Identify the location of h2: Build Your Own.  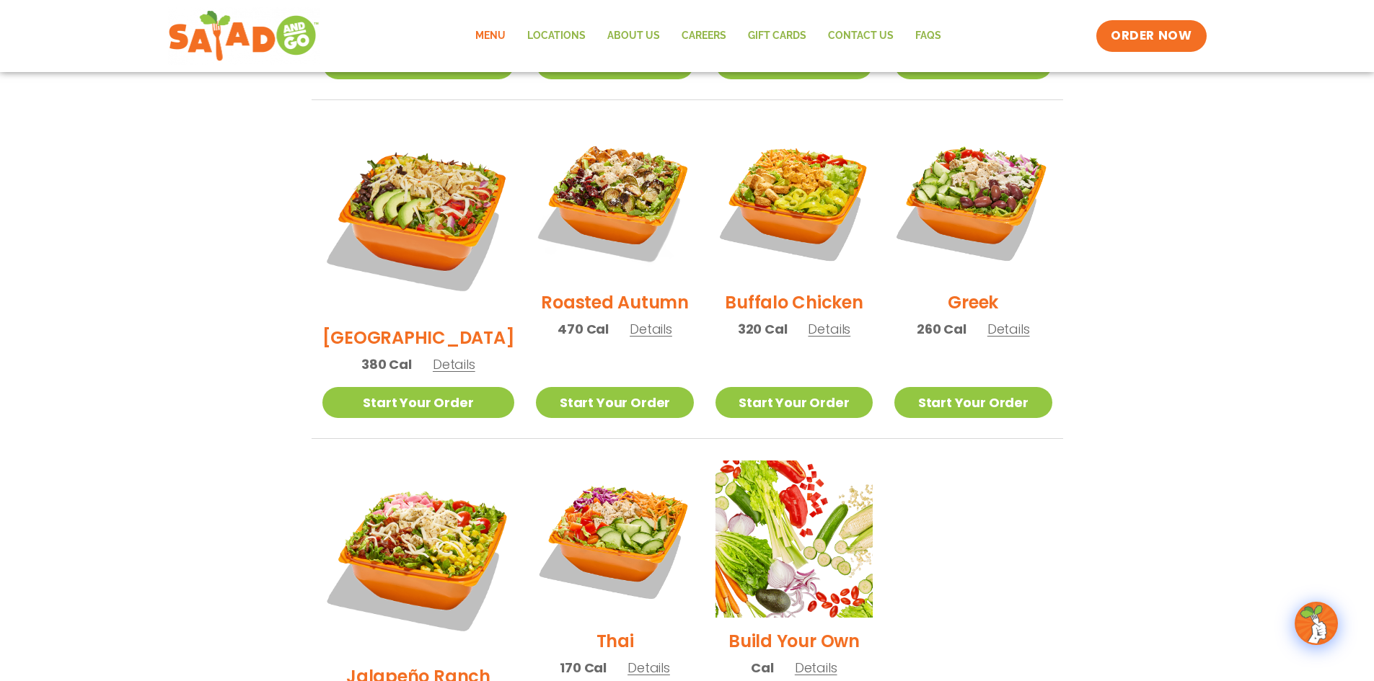
(794, 641).